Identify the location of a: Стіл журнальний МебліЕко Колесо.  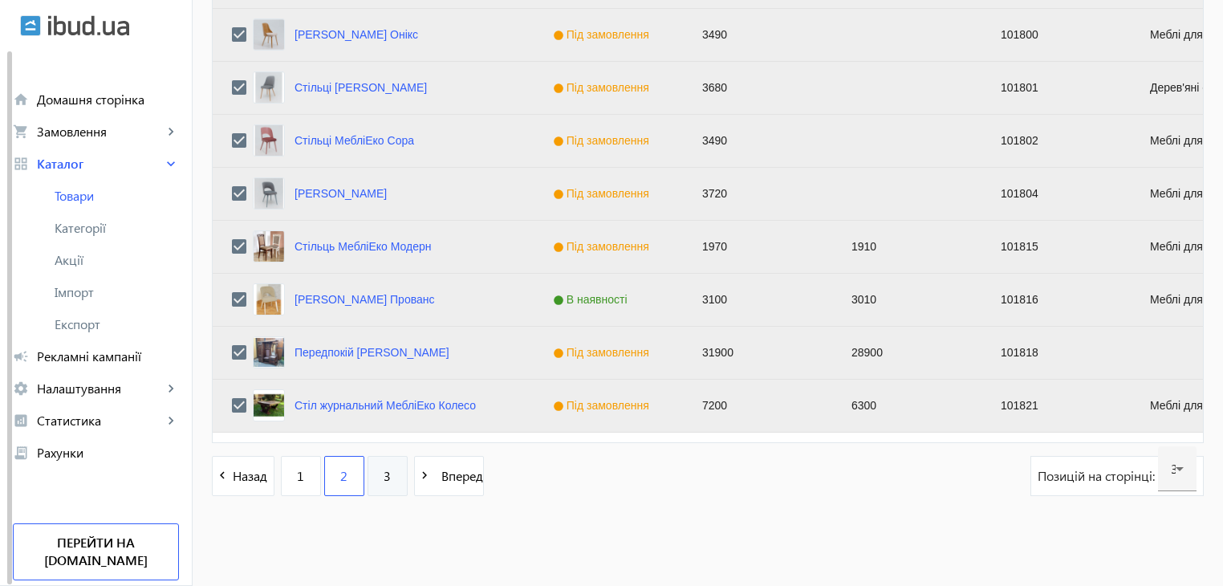
(385, 405).